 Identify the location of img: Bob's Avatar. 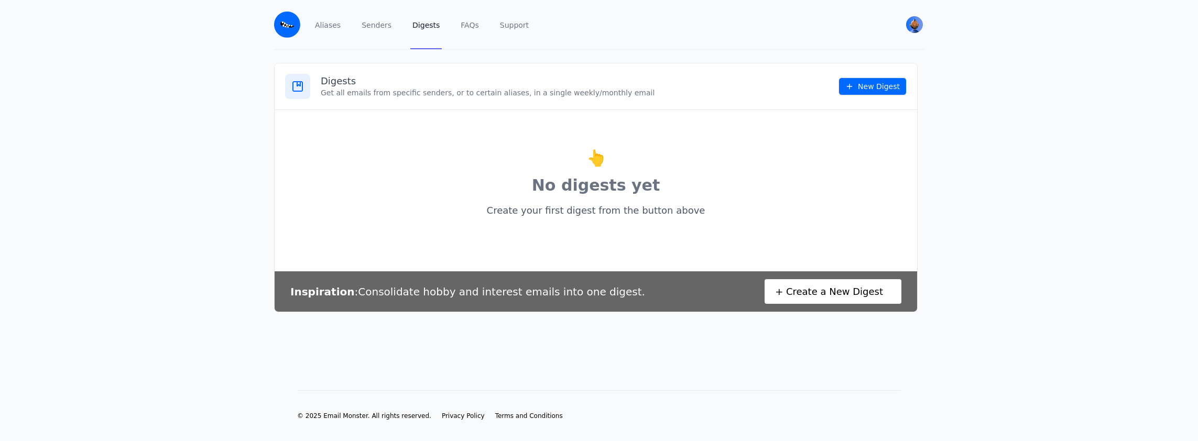
(915, 25).